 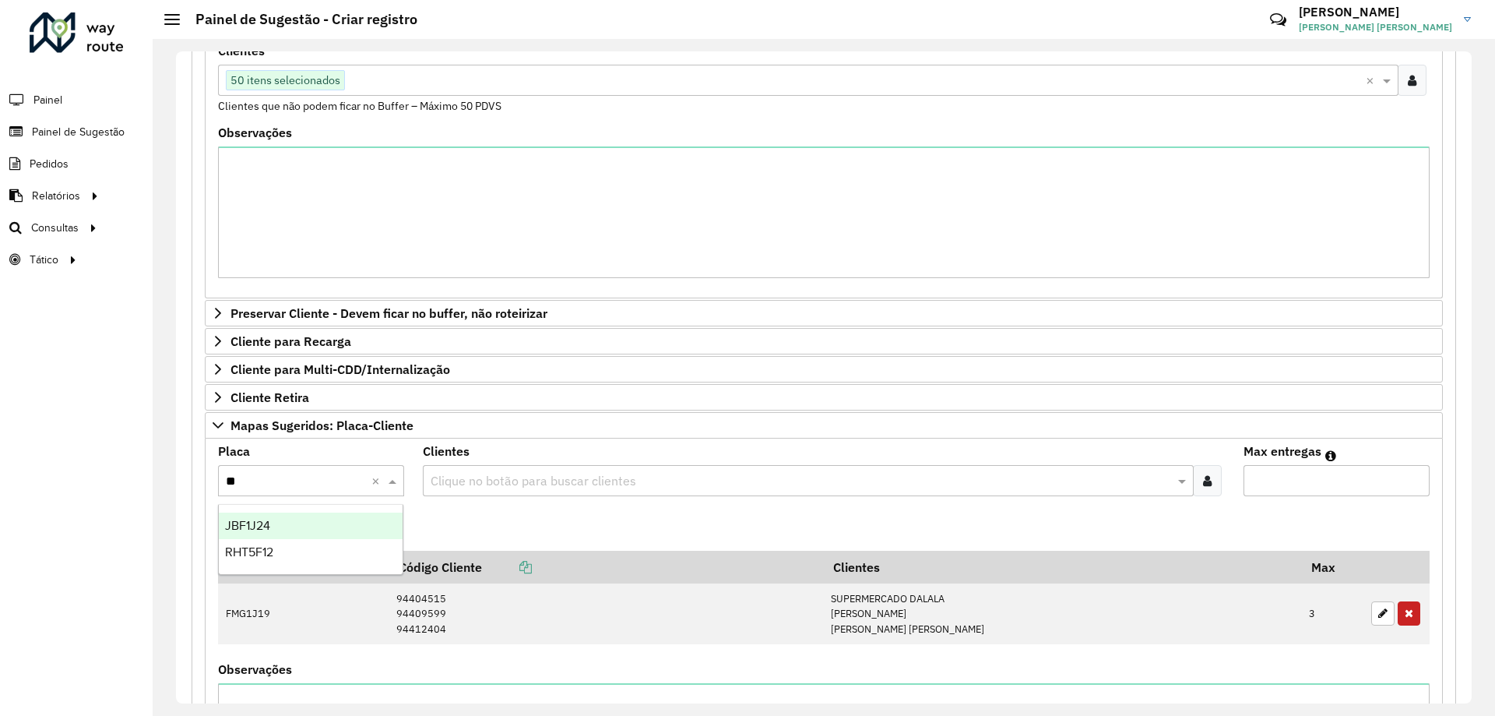 I want to click on a: Contato Rápido, so click(x=1278, y=19).